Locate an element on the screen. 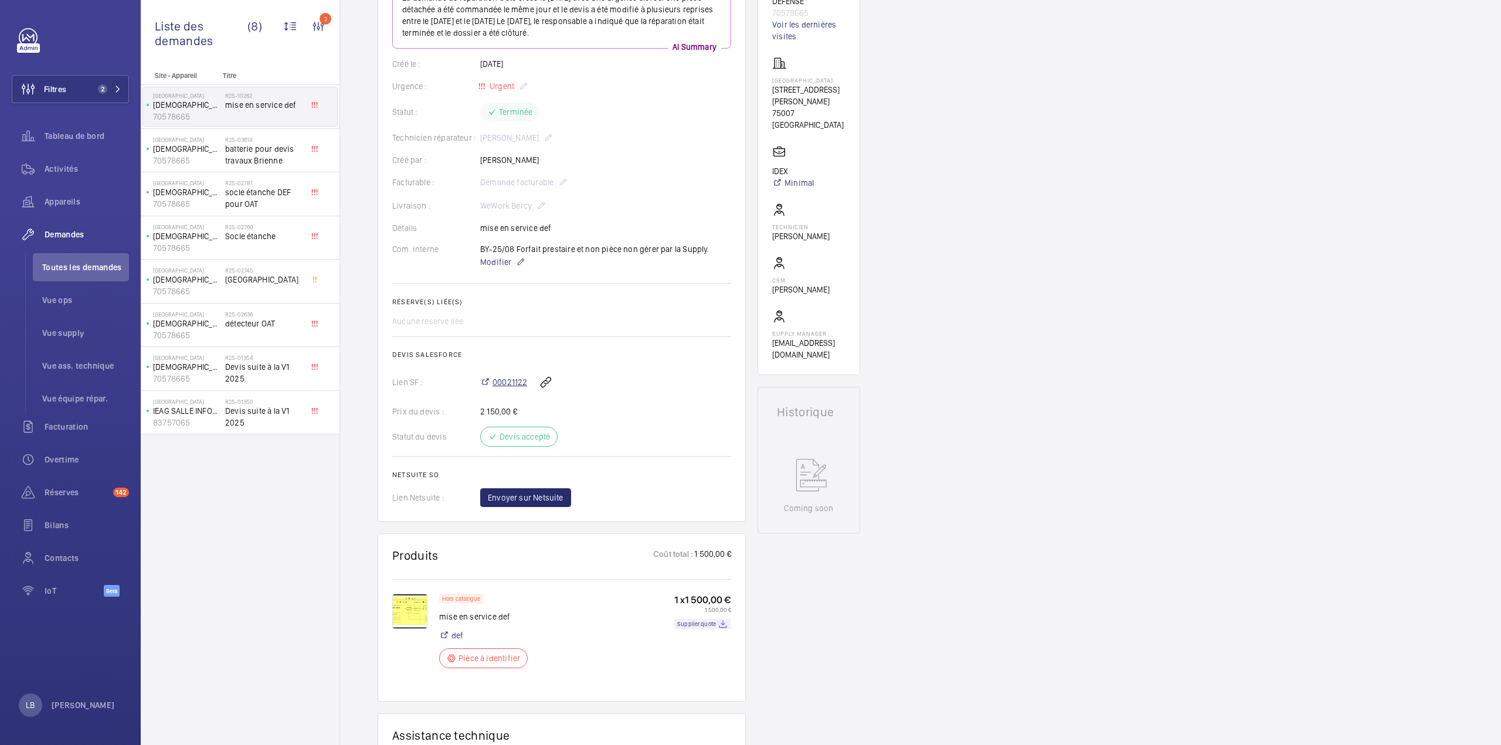 Image resolution: width=1501 pixels, height=745 pixels. h2: Netsuite SO is located at coordinates (562, 475).